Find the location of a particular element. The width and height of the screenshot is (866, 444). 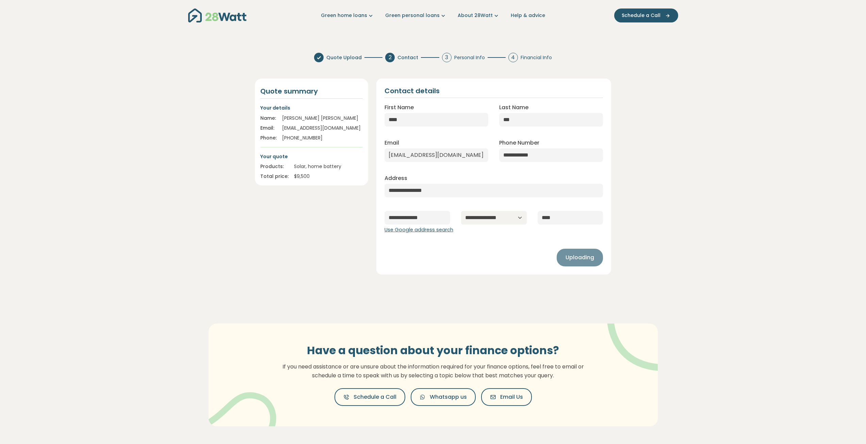

div: $ 9,500 is located at coordinates (328, 176).